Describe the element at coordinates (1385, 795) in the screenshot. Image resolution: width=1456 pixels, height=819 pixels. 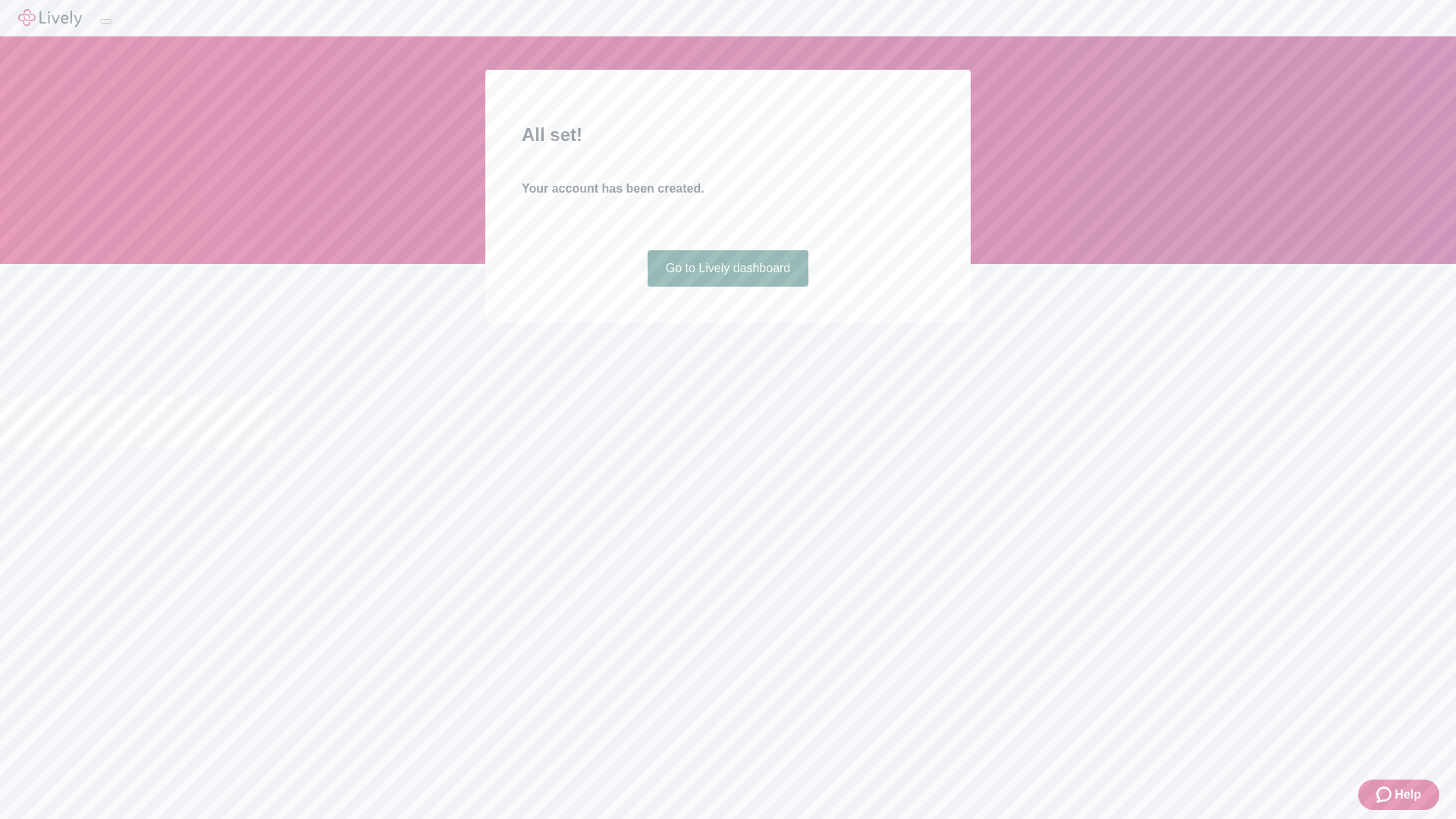
I see `svg: Zendesk support icon` at that location.